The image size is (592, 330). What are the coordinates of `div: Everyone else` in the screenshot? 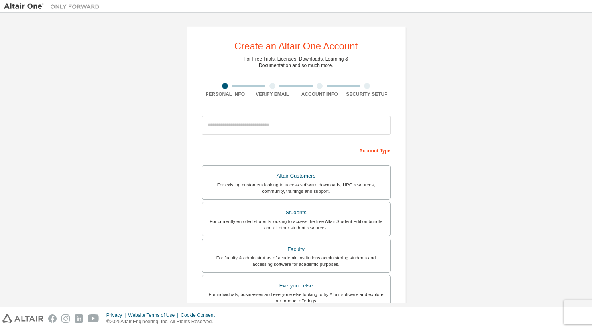 It's located at (296, 286).